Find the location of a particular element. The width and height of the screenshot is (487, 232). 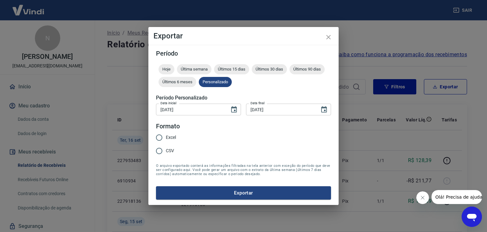

span: Olá! Precisa de ajuda? is located at coordinates (29, 7).